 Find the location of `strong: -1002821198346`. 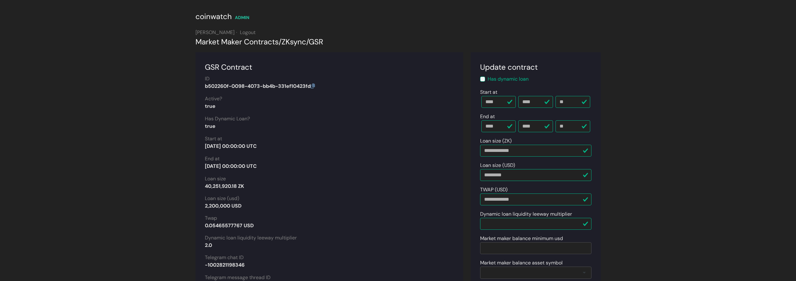

strong: -1002821198346 is located at coordinates (225, 265).